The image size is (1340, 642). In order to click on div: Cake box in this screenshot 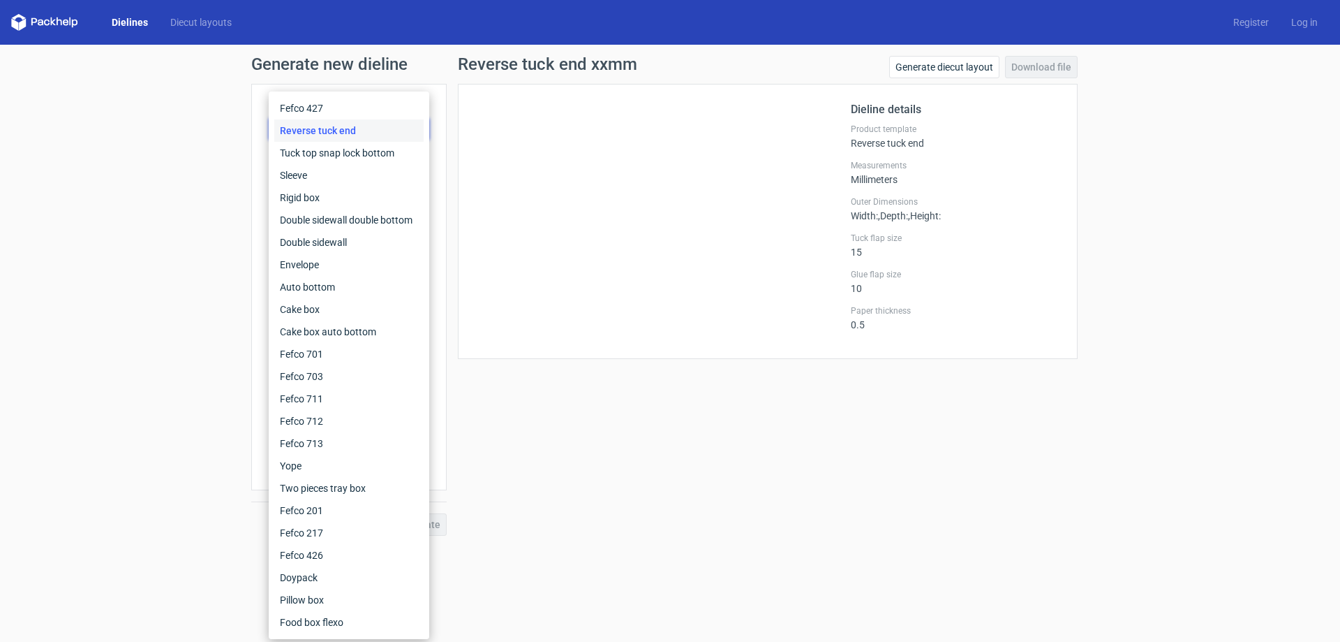, I will do `click(349, 309)`.